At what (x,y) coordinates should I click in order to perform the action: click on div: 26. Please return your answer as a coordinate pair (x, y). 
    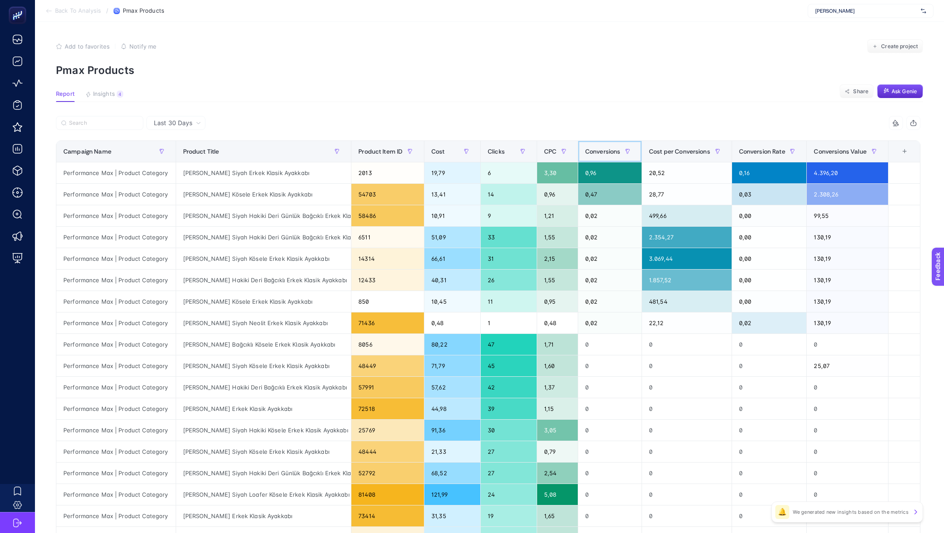
    Looking at the image, I should click on (509, 280).